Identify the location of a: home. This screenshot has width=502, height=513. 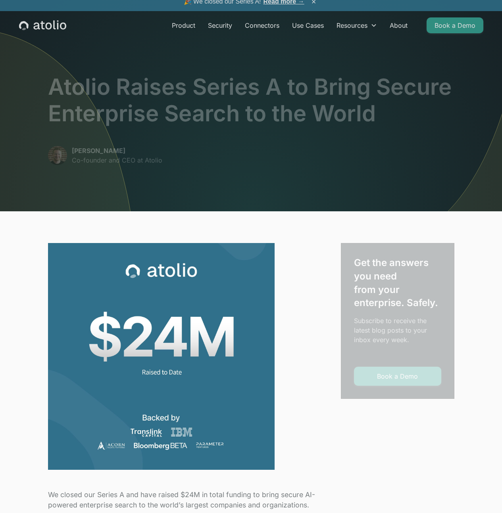
(42, 25).